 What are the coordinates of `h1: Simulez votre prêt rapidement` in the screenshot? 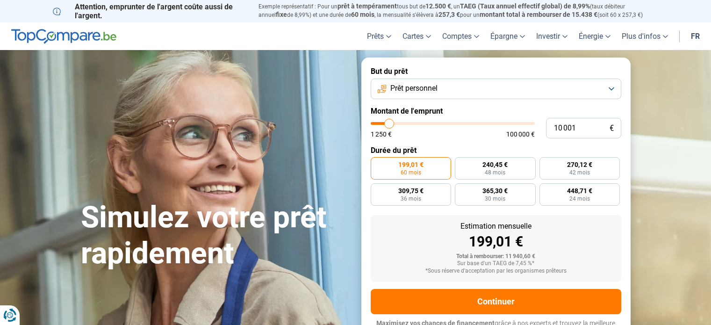 It's located at (215, 236).